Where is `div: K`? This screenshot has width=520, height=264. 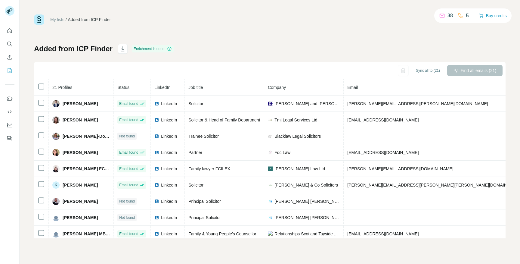
div: K is located at coordinates (56, 185).